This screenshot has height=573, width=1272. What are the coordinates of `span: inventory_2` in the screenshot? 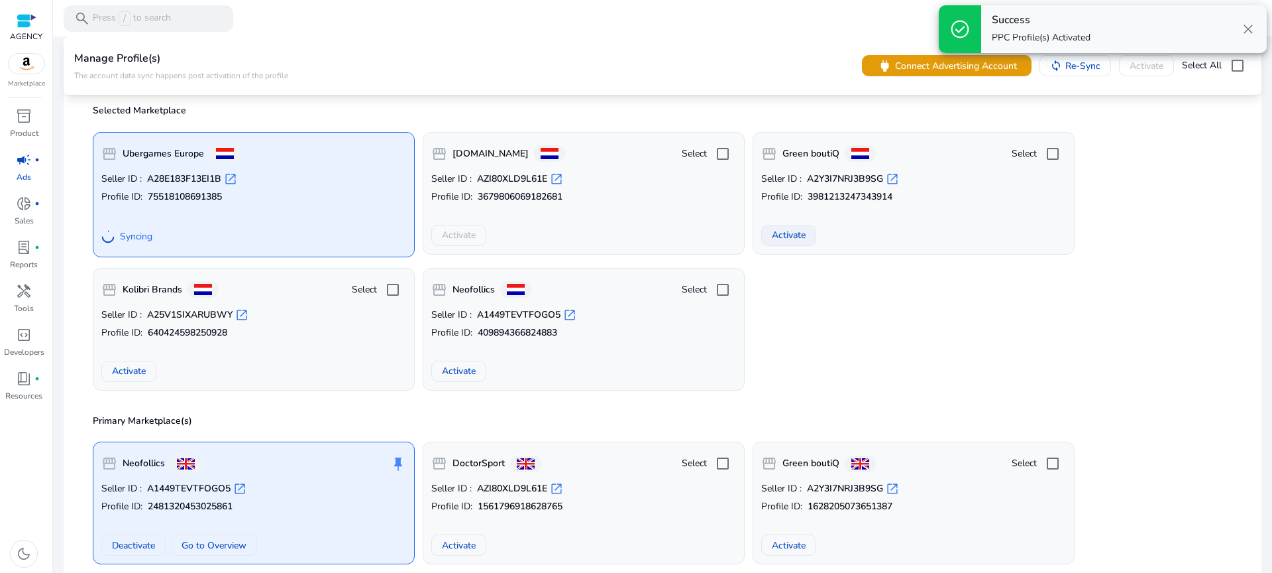 It's located at (24, 116).